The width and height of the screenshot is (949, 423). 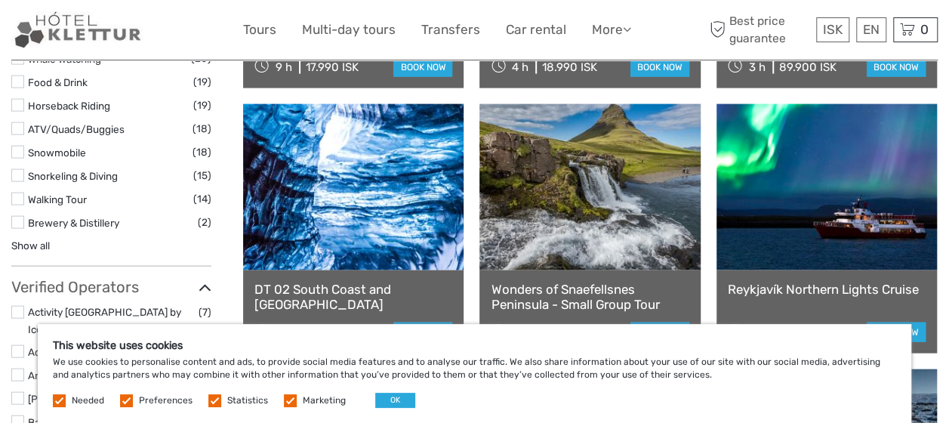 I want to click on a: Car rental, so click(x=536, y=29).